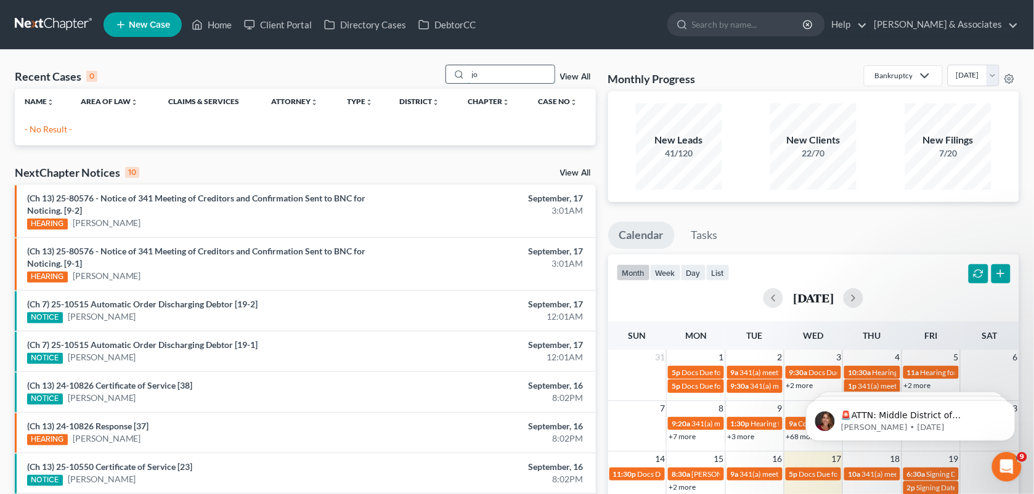 This screenshot has height=494, width=1034. What do you see at coordinates (718, 272) in the screenshot?
I see `button: list` at bounding box center [718, 272].